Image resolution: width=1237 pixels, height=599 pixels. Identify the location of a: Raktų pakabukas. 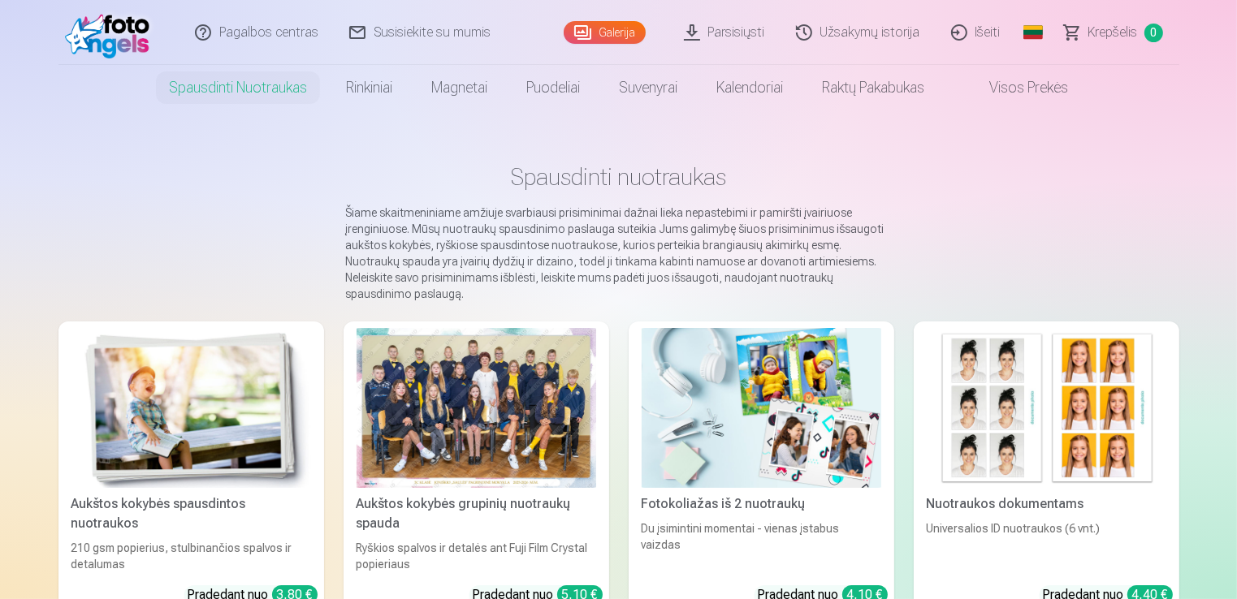
(873, 88).